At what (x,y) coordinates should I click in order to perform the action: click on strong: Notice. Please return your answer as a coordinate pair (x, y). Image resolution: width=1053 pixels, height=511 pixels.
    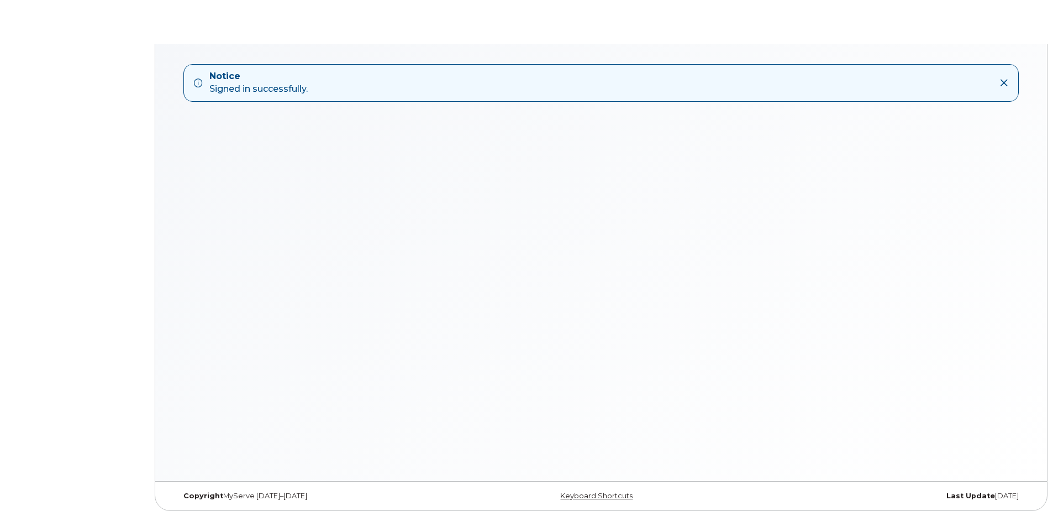
    Looking at the image, I should click on (259, 76).